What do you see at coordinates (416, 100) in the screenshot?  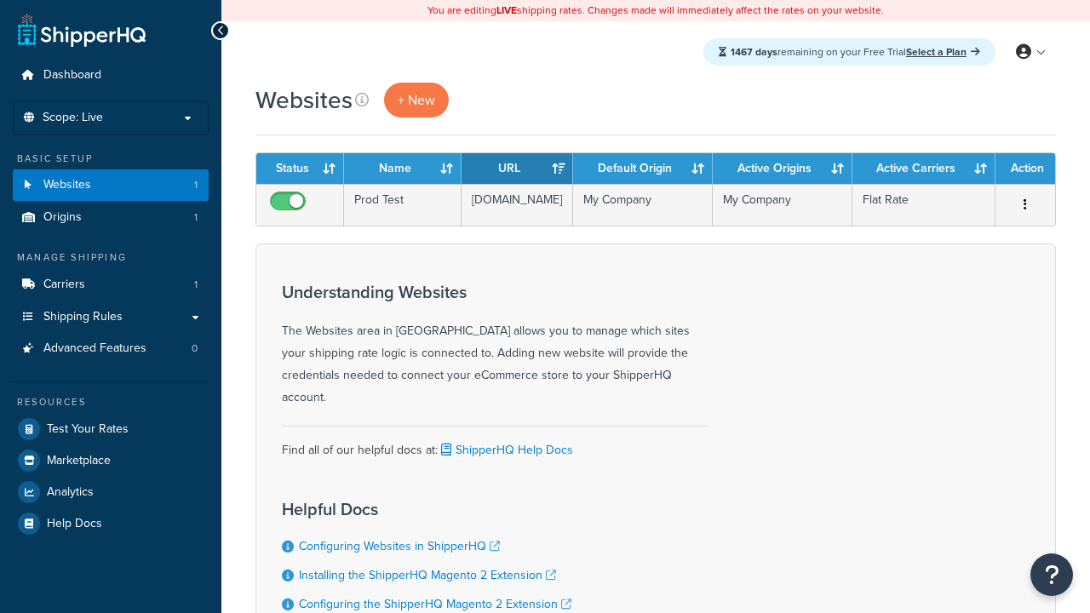 I see `a: + New` at bounding box center [416, 100].